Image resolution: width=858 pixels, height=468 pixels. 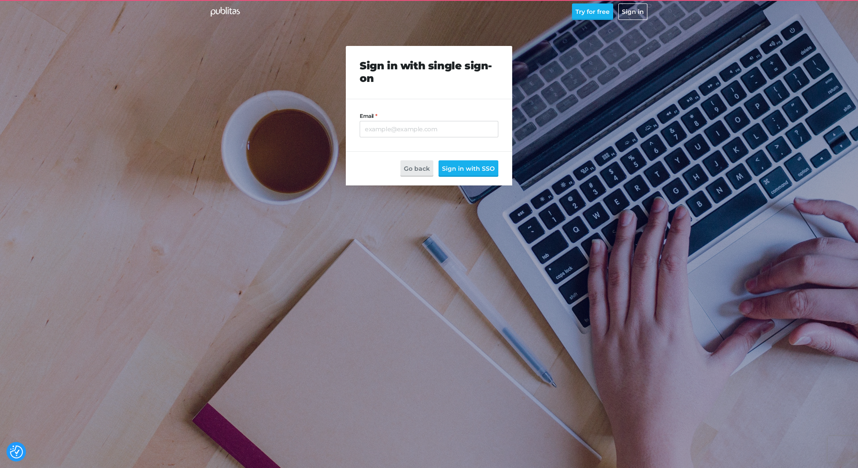 What do you see at coordinates (417, 169) in the screenshot?
I see `button: Go back` at bounding box center [417, 169].